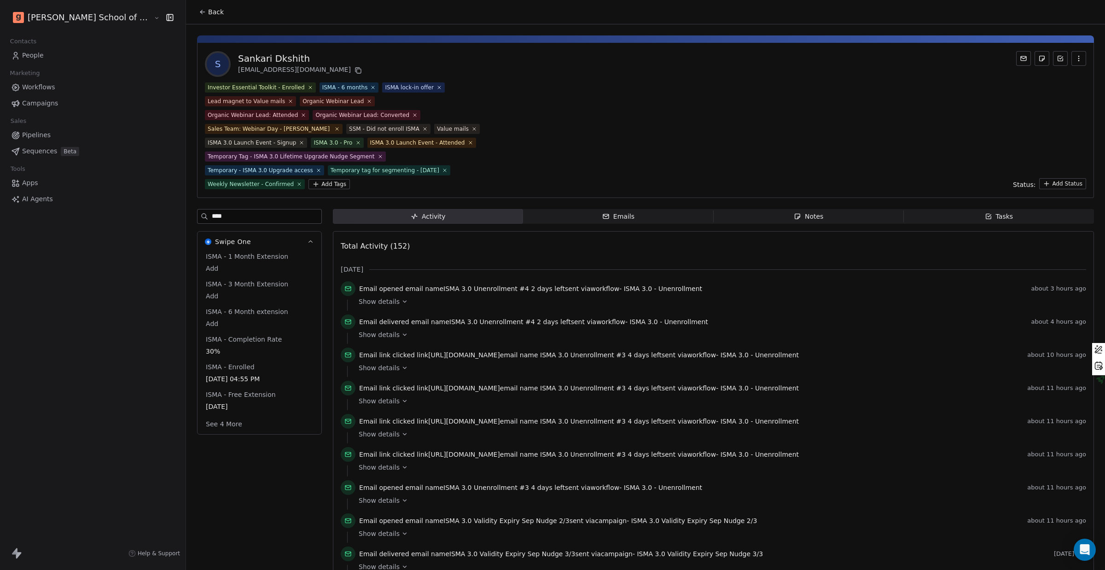 This screenshot has height=570, width=1105. Describe the element at coordinates (700, 554) in the screenshot. I see `span: ISMA 3.0 Validity Expiry Sep Nudge 3/3` at that location.